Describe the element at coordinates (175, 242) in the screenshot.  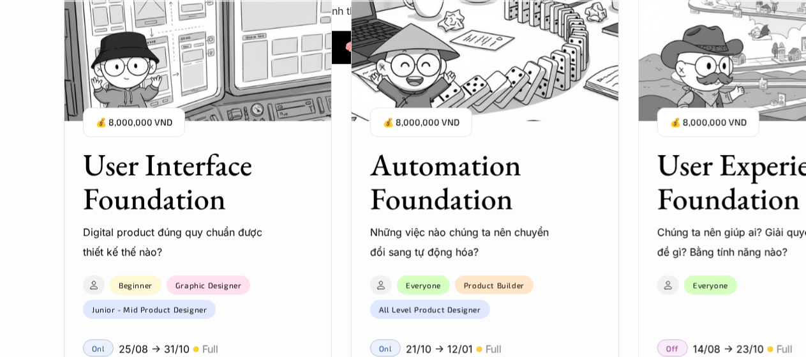
I see `p: Digital product đúng quy chuẩn được thiết kế thế nào?` at that location.